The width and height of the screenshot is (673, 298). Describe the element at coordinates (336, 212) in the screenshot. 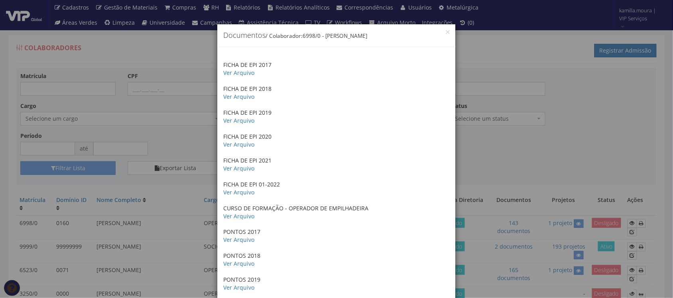

I see `p: CURSO DE FORMAÇÃO - OPERADOR DE EMPILHADEIRA` at that location.